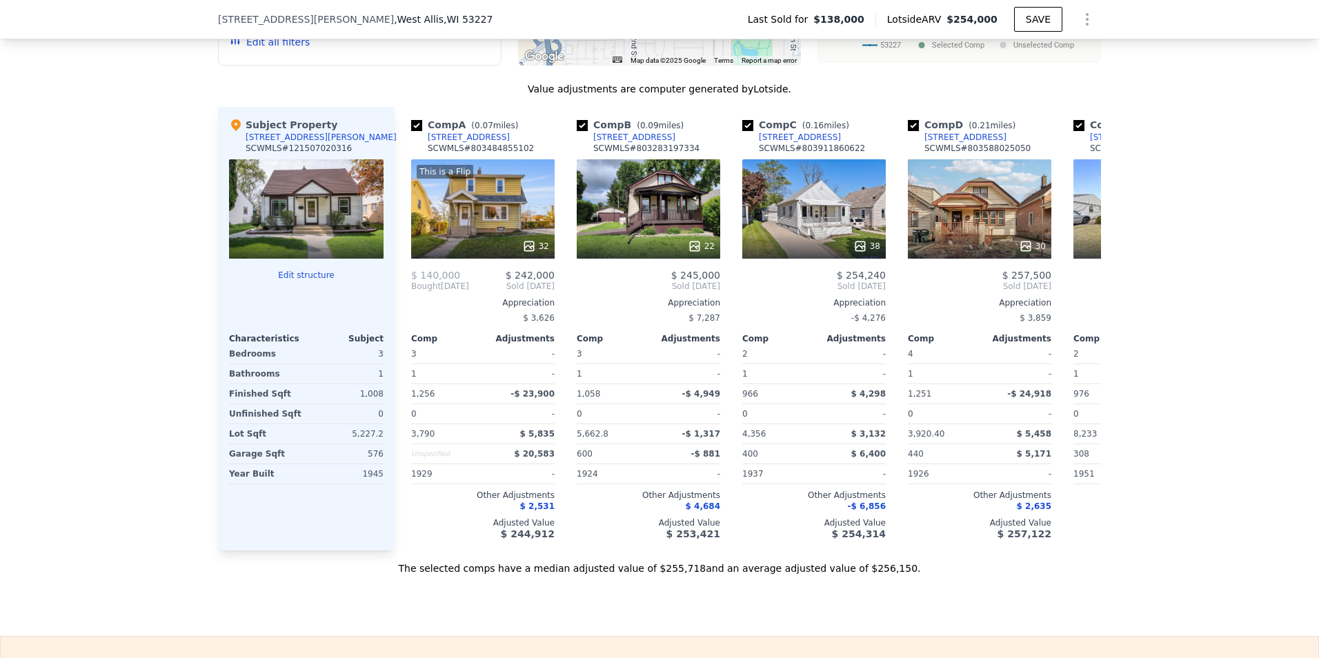 This screenshot has height=658, width=1319. Describe the element at coordinates (1032, 246) in the screenshot. I see `div: 30` at that location.